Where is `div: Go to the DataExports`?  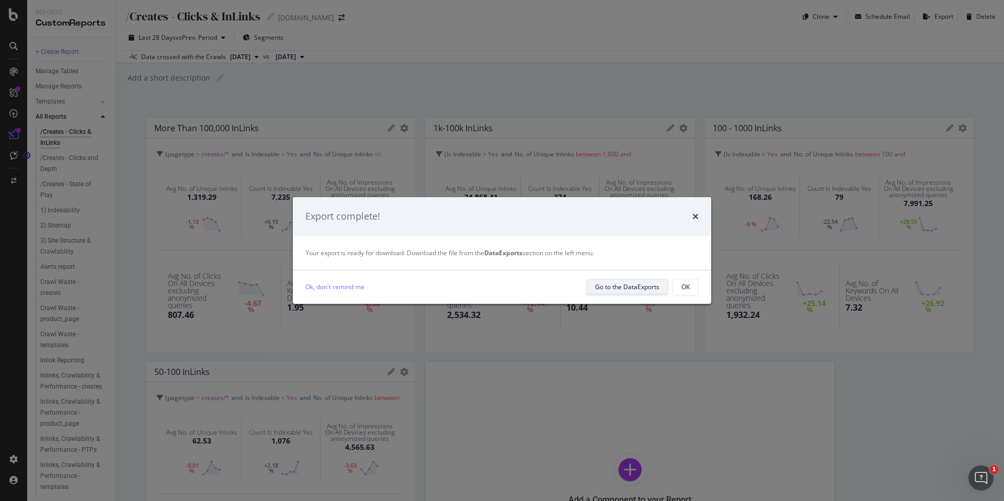 div: Go to the DataExports is located at coordinates (627, 287).